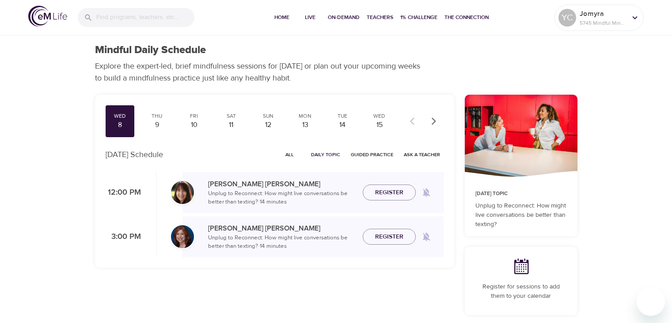  Describe the element at coordinates (380, 125) in the screenshot. I see `div: 15` at that location.